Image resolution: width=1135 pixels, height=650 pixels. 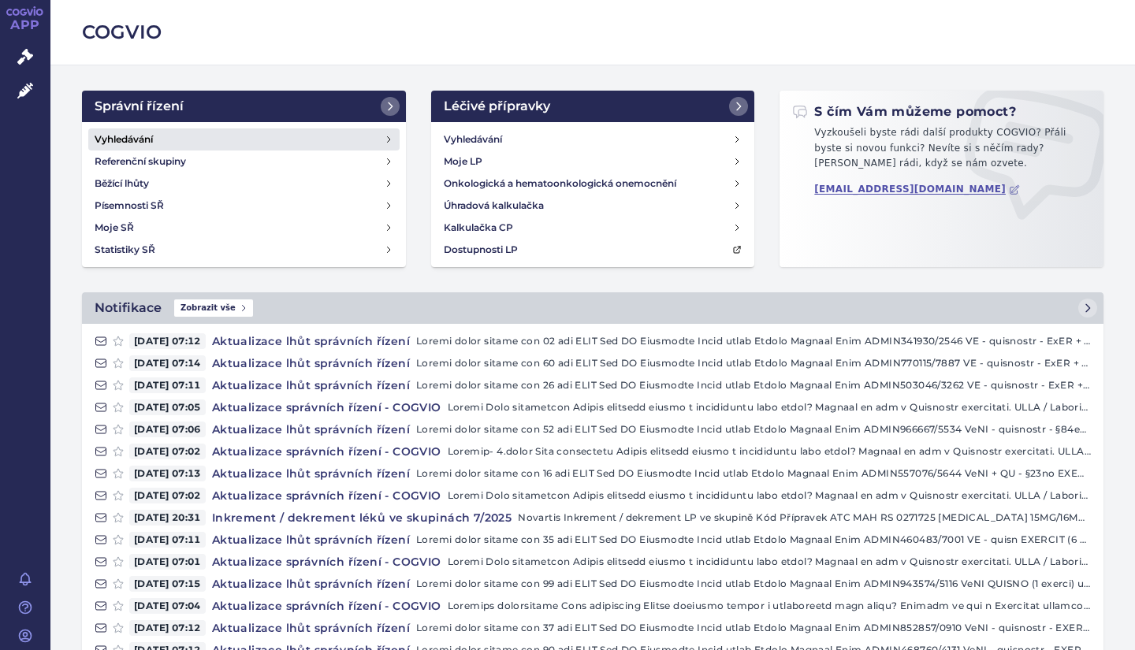 What do you see at coordinates (244, 250) in the screenshot?
I see `a: Statistiky SŘ` at bounding box center [244, 250].